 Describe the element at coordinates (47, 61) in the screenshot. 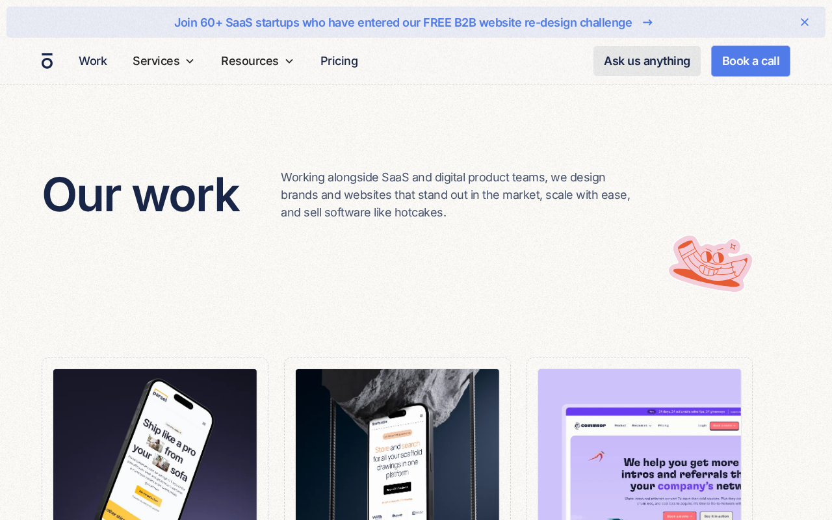

I see `a: home` at that location.